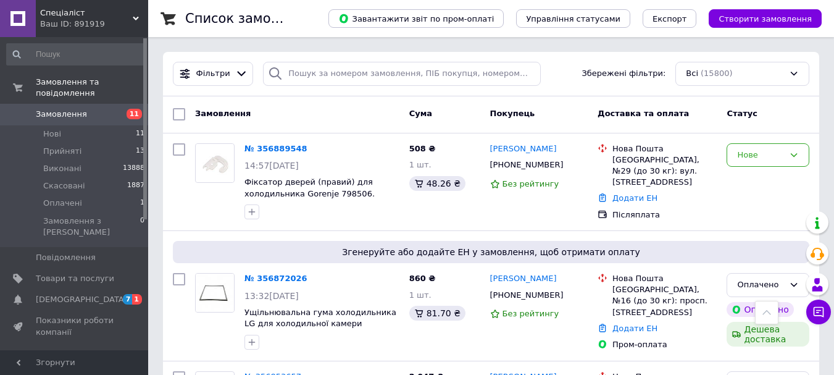 The height and width of the screenshot is (375, 834). Describe the element at coordinates (623, 73) in the screenshot. I see `span: Збережені фільтри:` at that location.